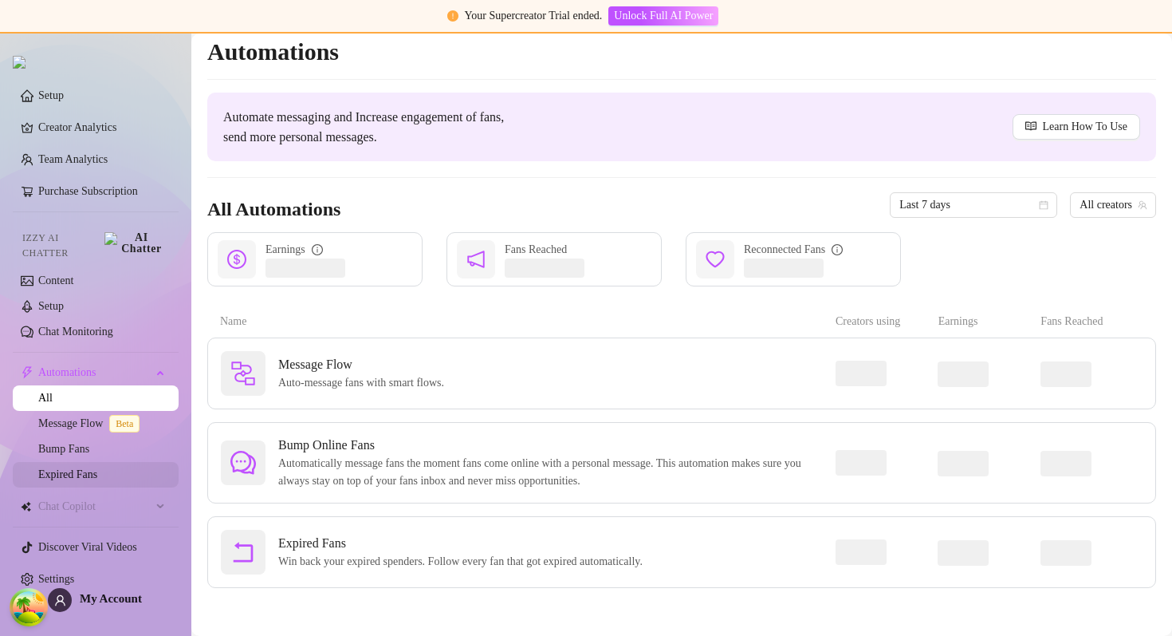 The height and width of the screenshot is (636, 1172). Describe the element at coordinates (273, 210) in the screenshot. I see `h3: All Automations` at that location.